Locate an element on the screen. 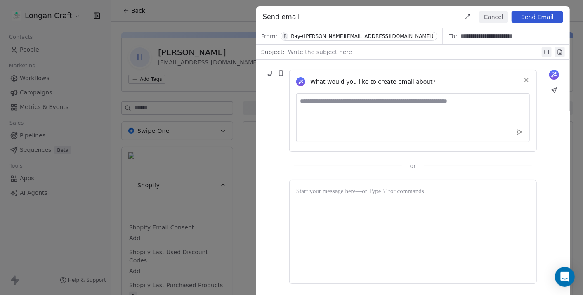 Image resolution: width=583 pixels, height=295 pixels. div: R is located at coordinates (285, 36).